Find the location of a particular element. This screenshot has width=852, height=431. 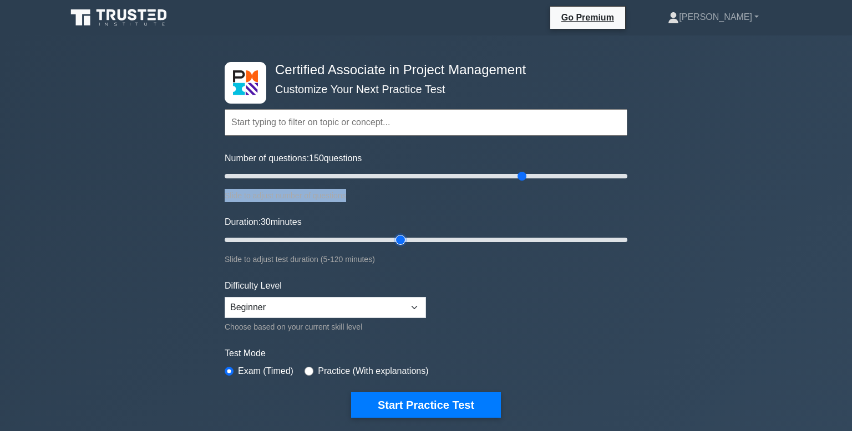

label: Number of questions: questions is located at coordinates (293, 159).